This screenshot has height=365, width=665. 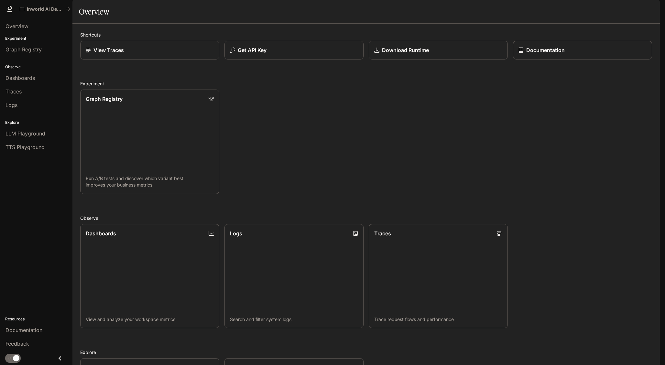 I want to click on p: Trace request flows and performance, so click(x=438, y=319).